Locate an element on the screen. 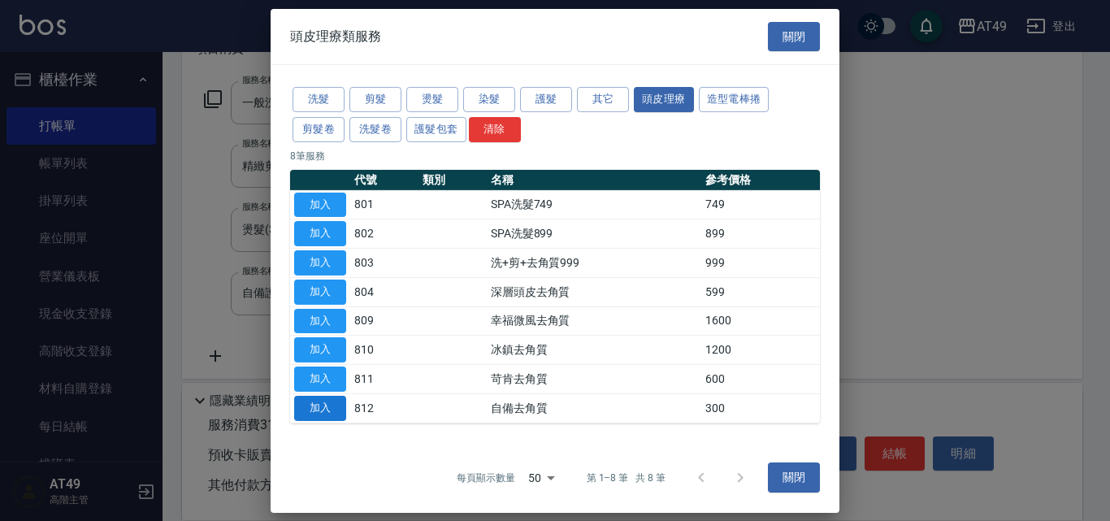 Image resolution: width=1110 pixels, height=521 pixels. p: 每頁顯示數量 is located at coordinates (486, 478).